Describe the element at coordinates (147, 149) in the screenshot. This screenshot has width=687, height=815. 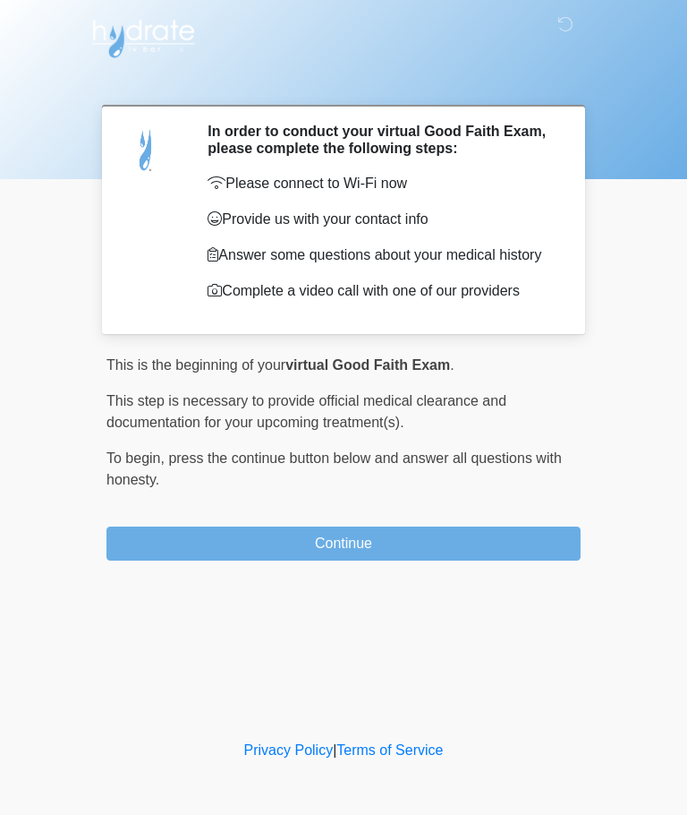
I see `img: Agent Avatar` at that location.